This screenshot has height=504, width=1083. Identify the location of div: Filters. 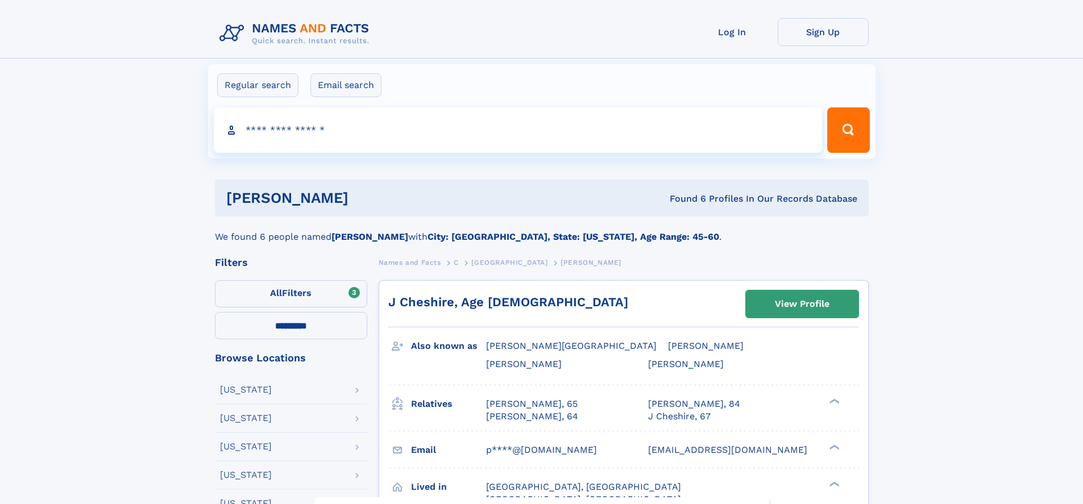
(291, 263).